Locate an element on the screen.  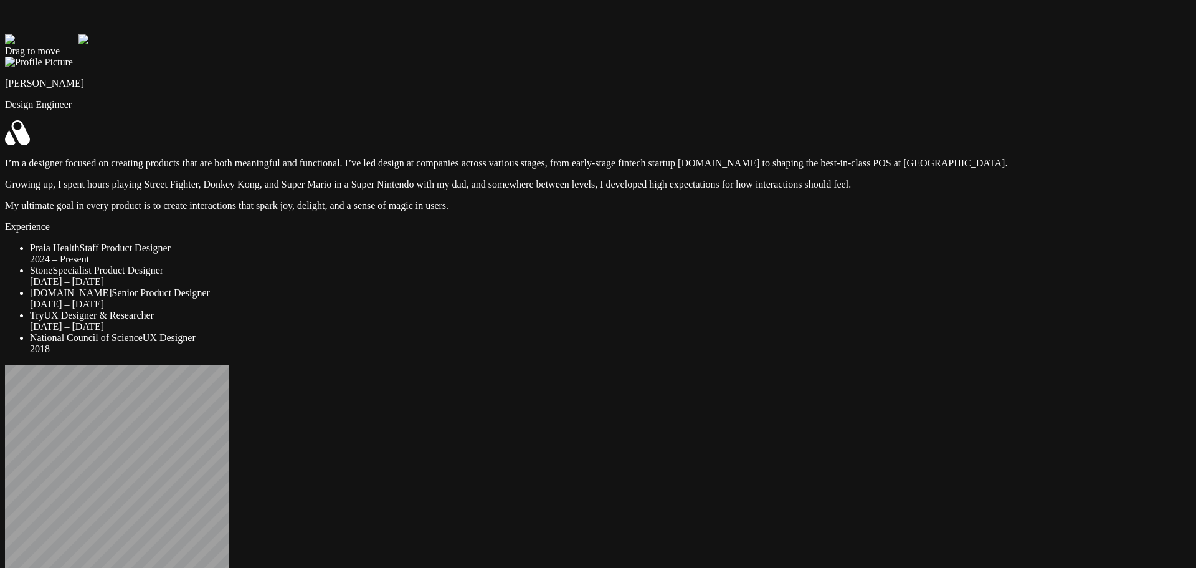
span: Praia Health is located at coordinates (55, 247).